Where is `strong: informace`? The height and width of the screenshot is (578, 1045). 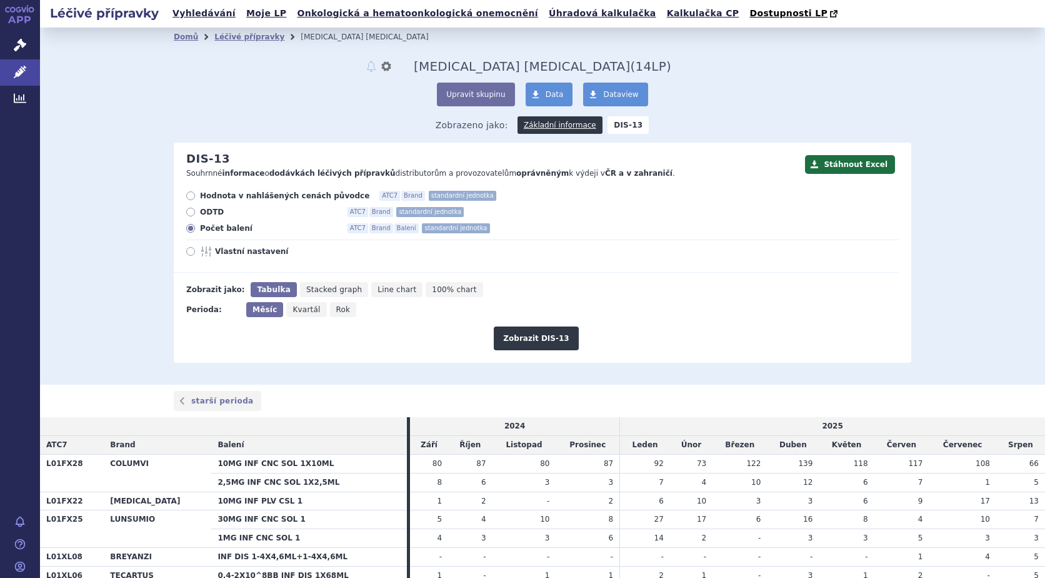 strong: informace is located at coordinates (244, 173).